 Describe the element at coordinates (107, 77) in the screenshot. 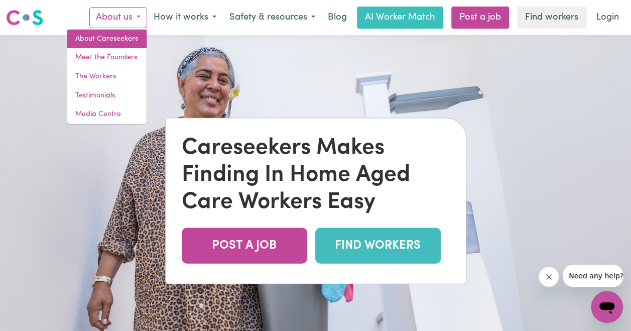

I see `div: About us` at that location.